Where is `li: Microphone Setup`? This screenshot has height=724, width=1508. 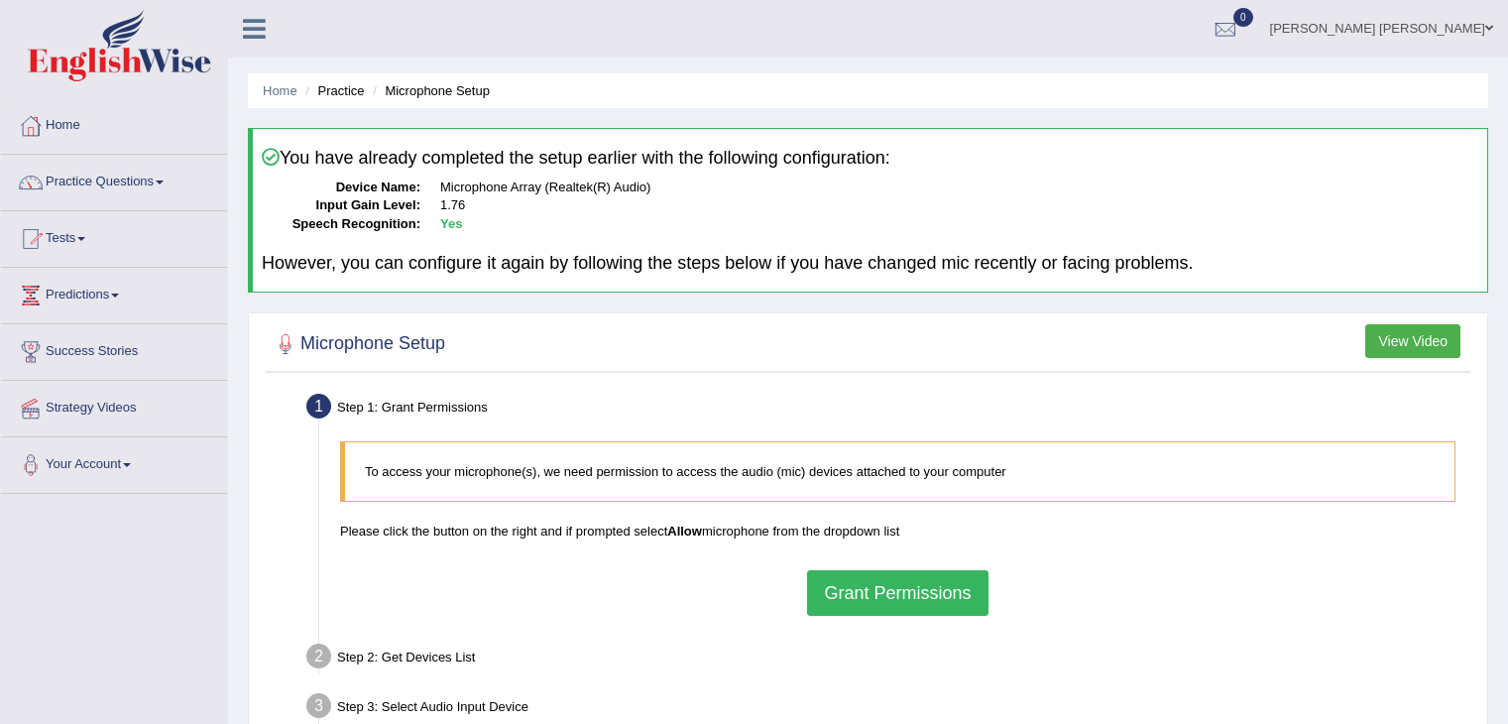 li: Microphone Setup is located at coordinates (428, 90).